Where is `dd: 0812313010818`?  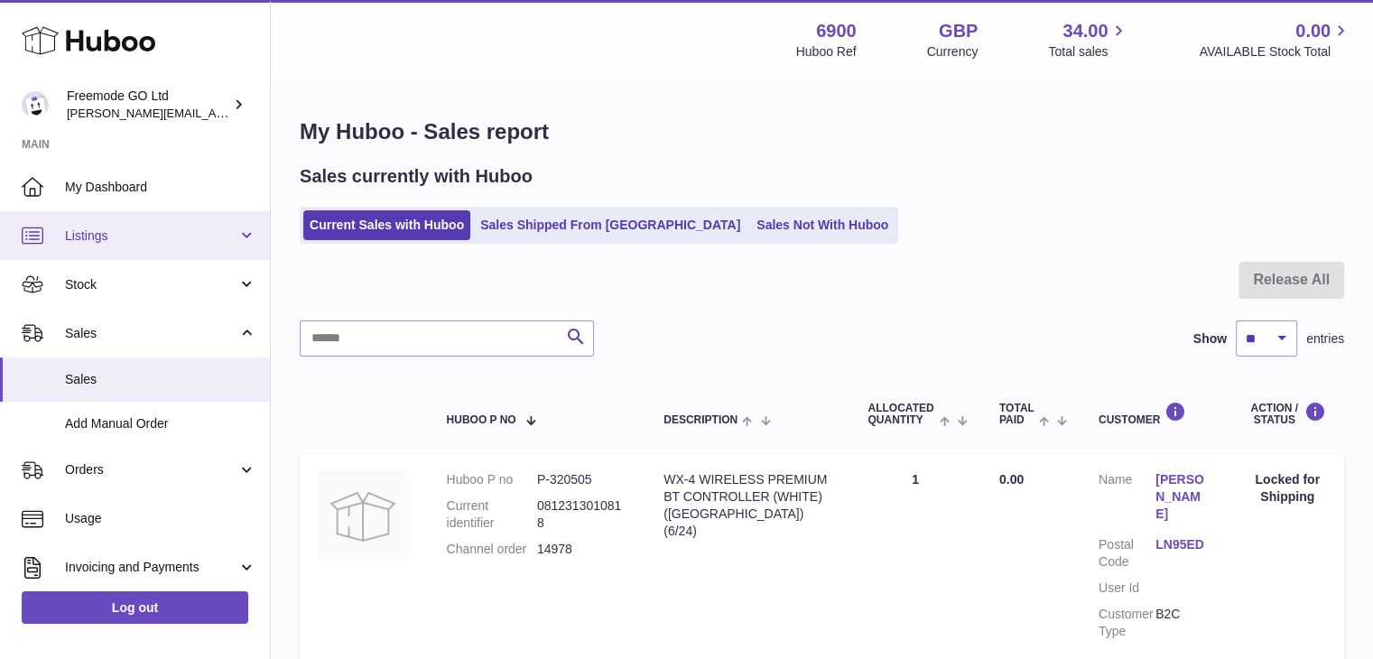
dd: 0812313010818 is located at coordinates (582, 514).